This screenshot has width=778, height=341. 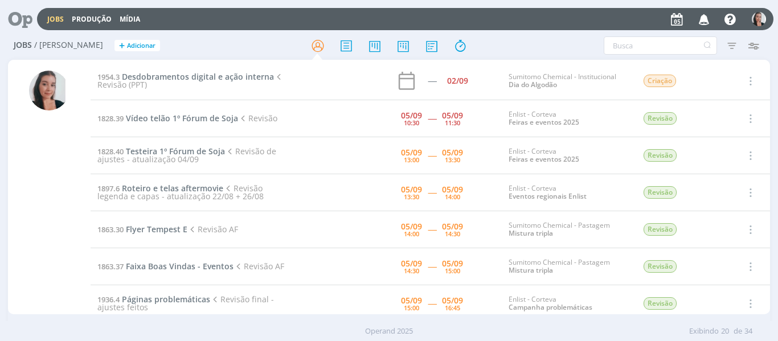 What do you see at coordinates (141, 46) in the screenshot?
I see `span: Adicionar` at bounding box center [141, 46].